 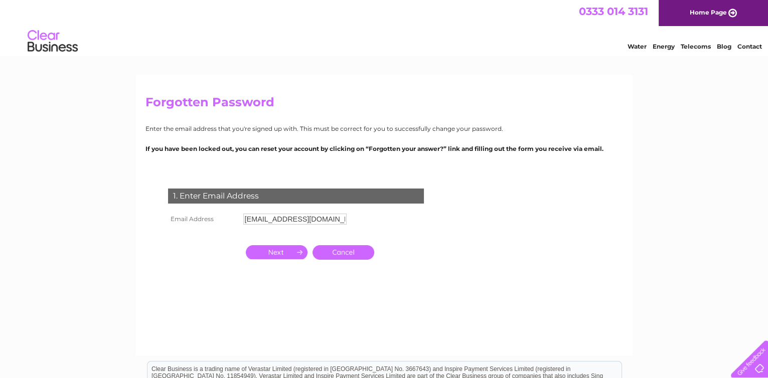 I want to click on p: If you have been locked out, you can reset your account by clicking on “Forgotten your answer?” l..., so click(x=384, y=148).